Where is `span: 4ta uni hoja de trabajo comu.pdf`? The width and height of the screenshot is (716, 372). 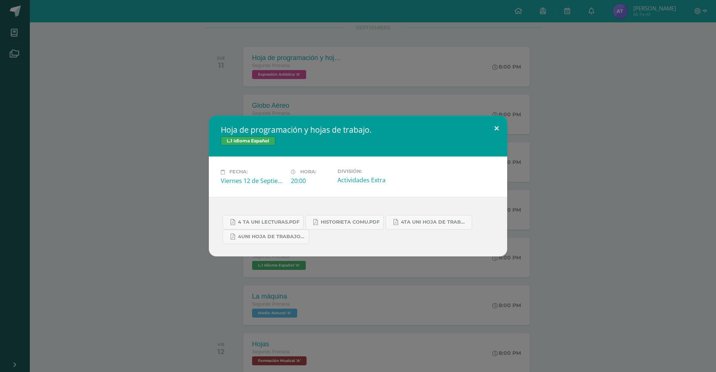 span: 4ta uni hoja de trabajo comu.pdf is located at coordinates (434, 222).